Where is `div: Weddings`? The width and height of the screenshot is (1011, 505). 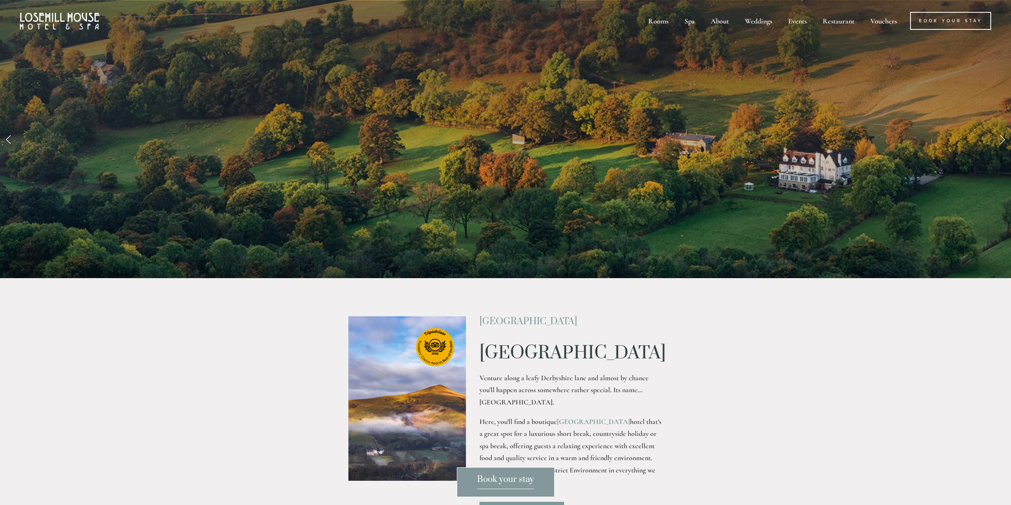
div: Weddings is located at coordinates (758, 21).